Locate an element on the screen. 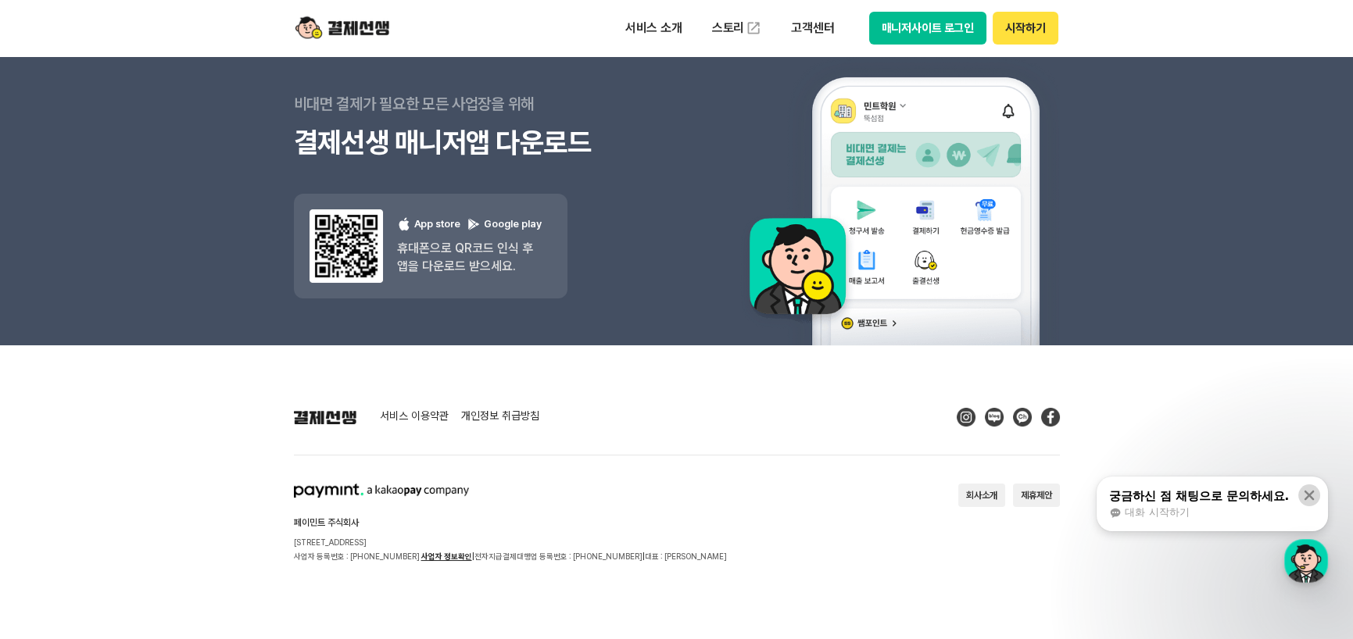 The width and height of the screenshot is (1353, 639). p: Google play is located at coordinates (504, 224).